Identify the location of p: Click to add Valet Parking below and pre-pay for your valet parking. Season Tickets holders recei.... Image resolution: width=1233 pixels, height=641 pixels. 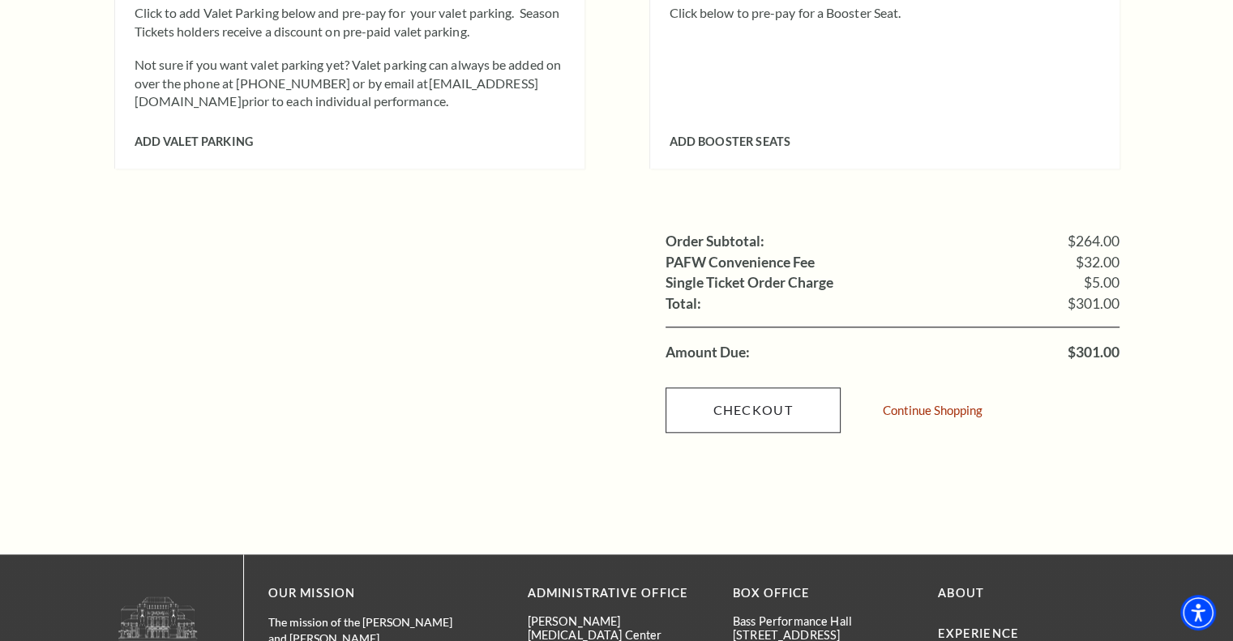
(350, 22).